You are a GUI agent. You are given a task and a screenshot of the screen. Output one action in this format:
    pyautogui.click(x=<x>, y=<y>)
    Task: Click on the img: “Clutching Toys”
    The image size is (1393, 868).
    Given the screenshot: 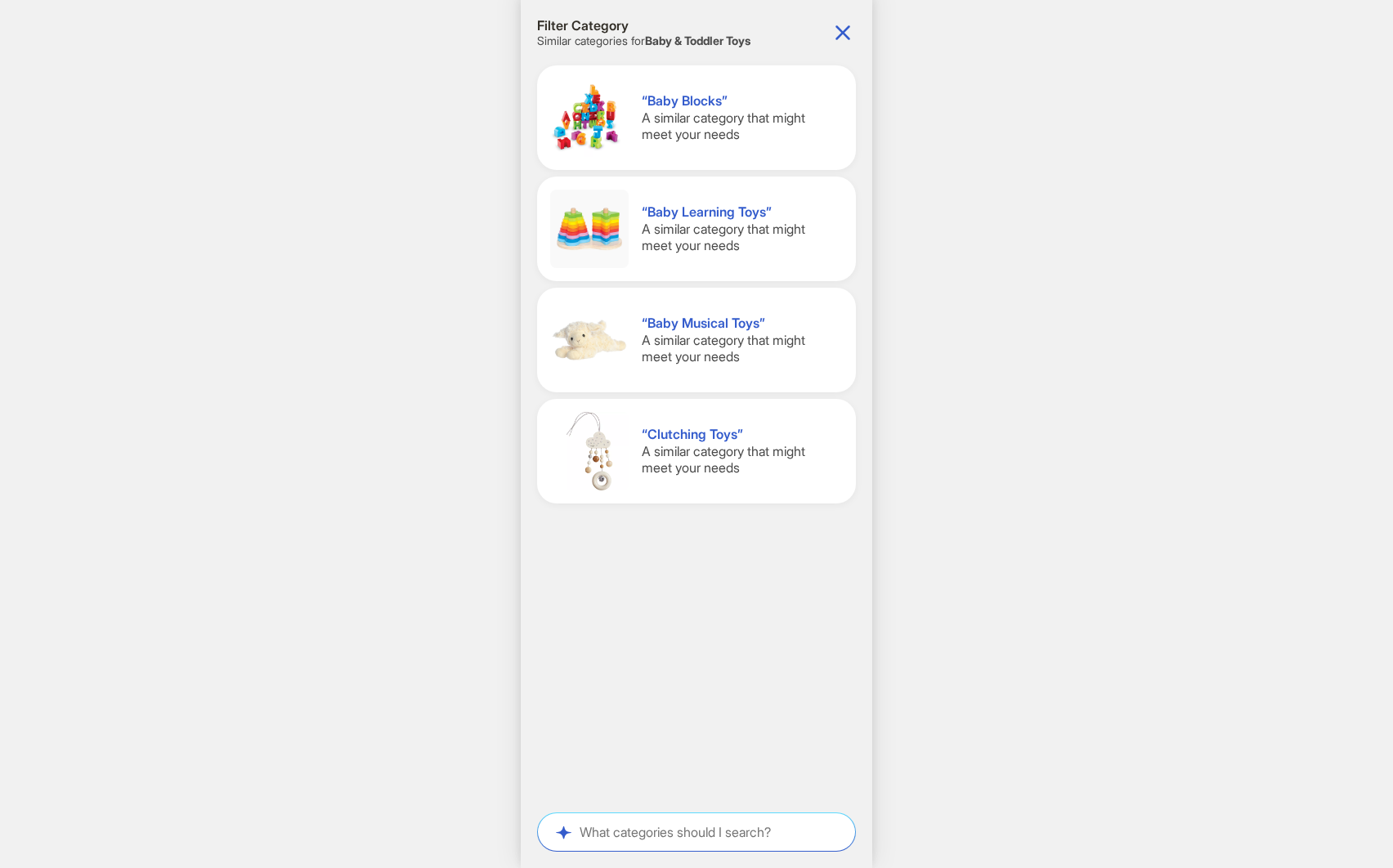 What is the action you would take?
    pyautogui.click(x=589, y=451)
    